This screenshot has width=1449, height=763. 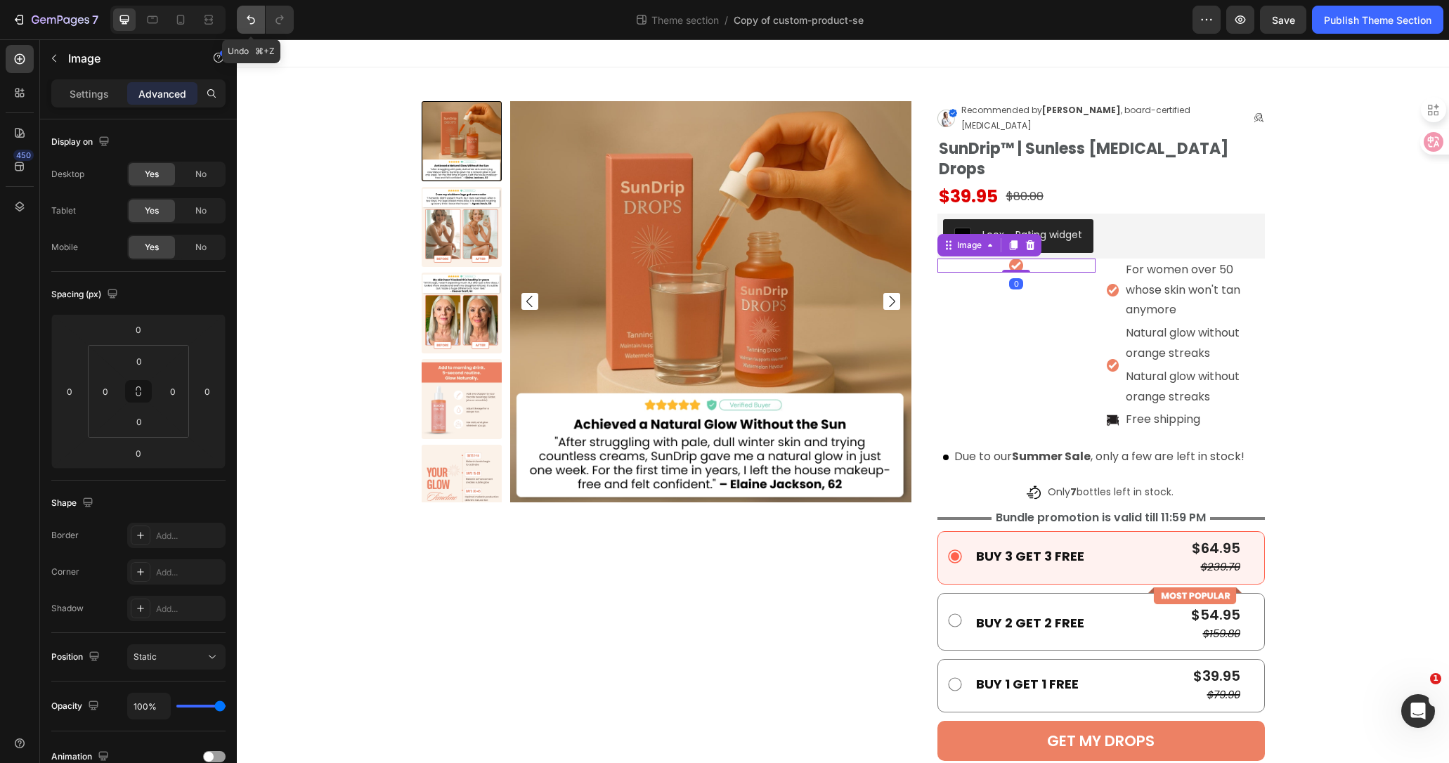 What do you see at coordinates (957, 251) in the screenshot?
I see `p: For women over 50 whose skin won't tan anymore` at bounding box center [957, 251].